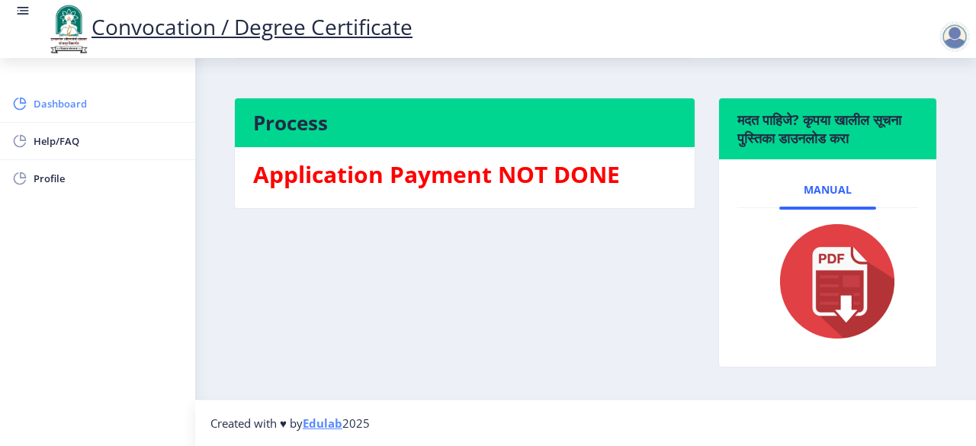 This screenshot has width=976, height=446. Describe the element at coordinates (828, 190) in the screenshot. I see `a: Manual` at that location.